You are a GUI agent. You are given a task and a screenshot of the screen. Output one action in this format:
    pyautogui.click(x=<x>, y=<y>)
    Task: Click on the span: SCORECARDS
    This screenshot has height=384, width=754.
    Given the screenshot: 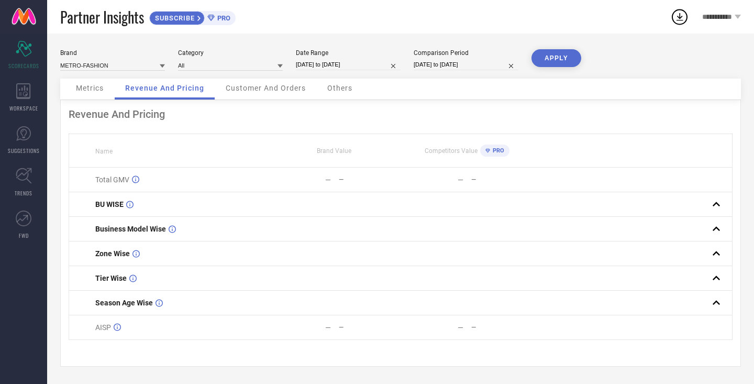 What is the action you would take?
    pyautogui.click(x=24, y=65)
    